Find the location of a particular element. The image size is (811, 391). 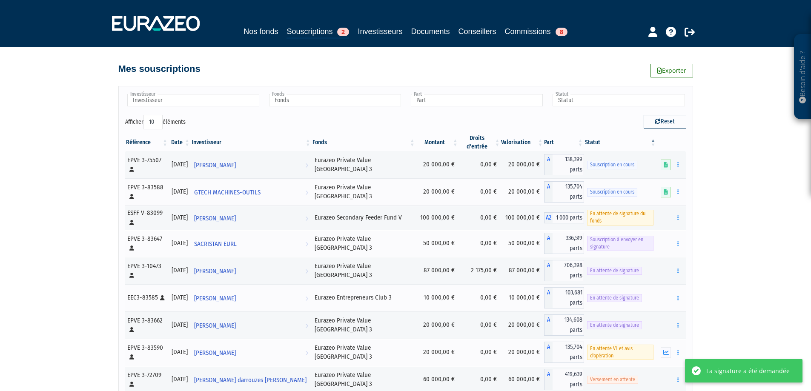

span: 134,608 parts is located at coordinates (569, 325).